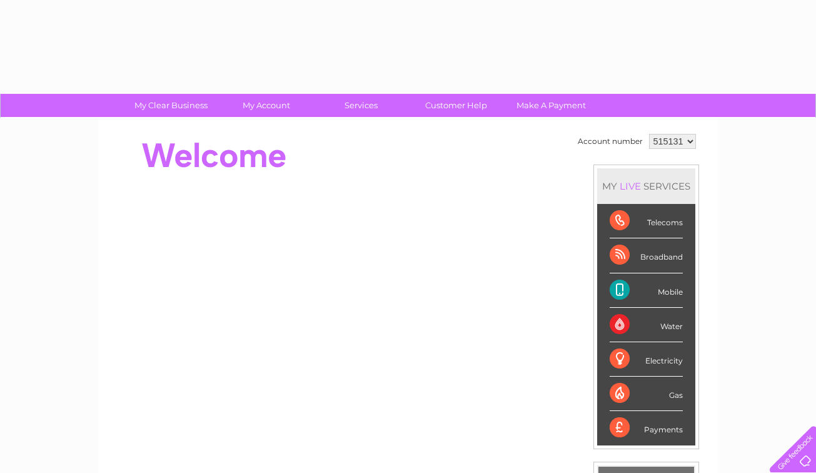  I want to click on div: Broadband, so click(646, 255).